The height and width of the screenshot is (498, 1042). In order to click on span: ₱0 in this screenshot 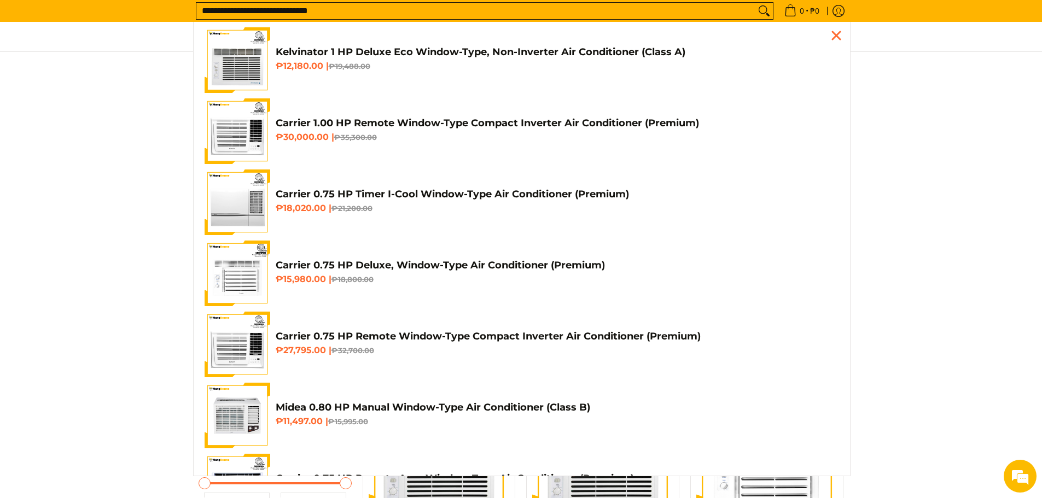, I will do `click(815, 11)`.